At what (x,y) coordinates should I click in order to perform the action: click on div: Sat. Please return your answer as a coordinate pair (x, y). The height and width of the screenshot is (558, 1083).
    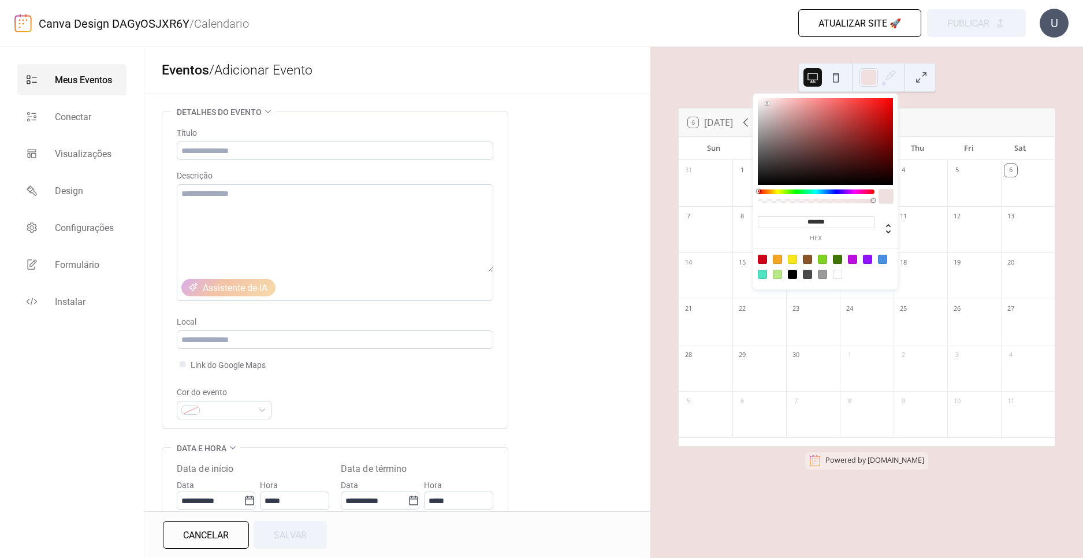
    Looking at the image, I should click on (1020, 148).